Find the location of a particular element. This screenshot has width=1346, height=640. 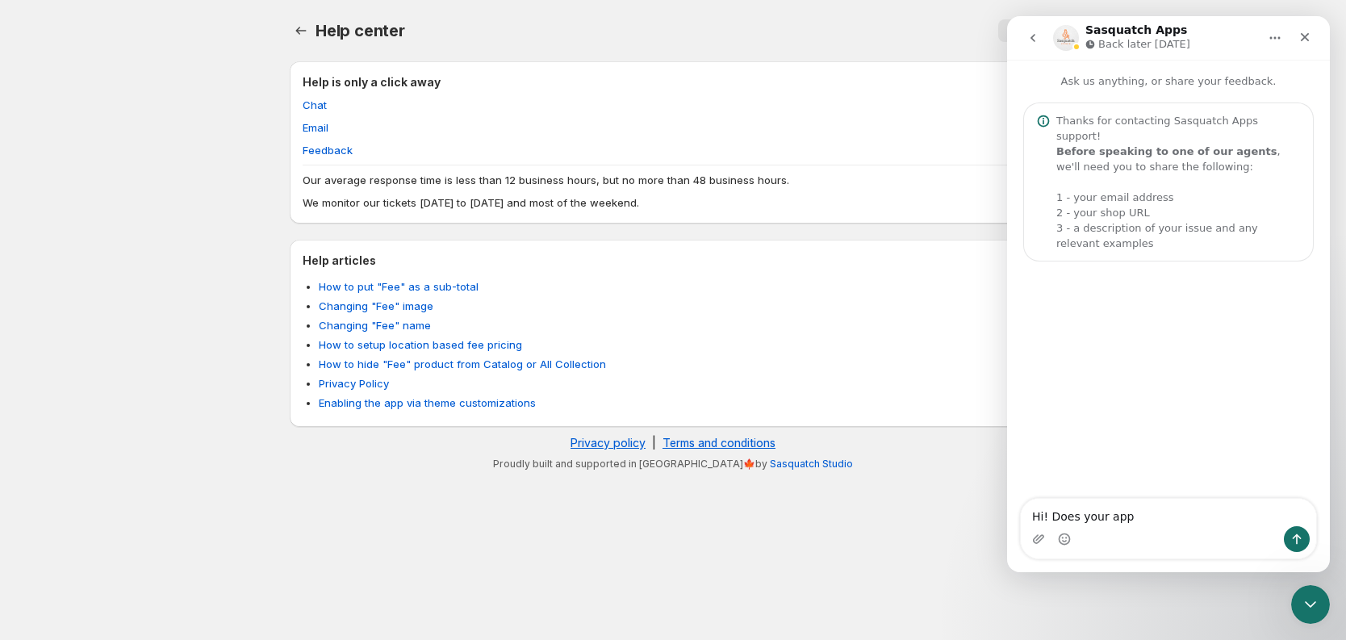

button: Send a message… is located at coordinates (290, 523).